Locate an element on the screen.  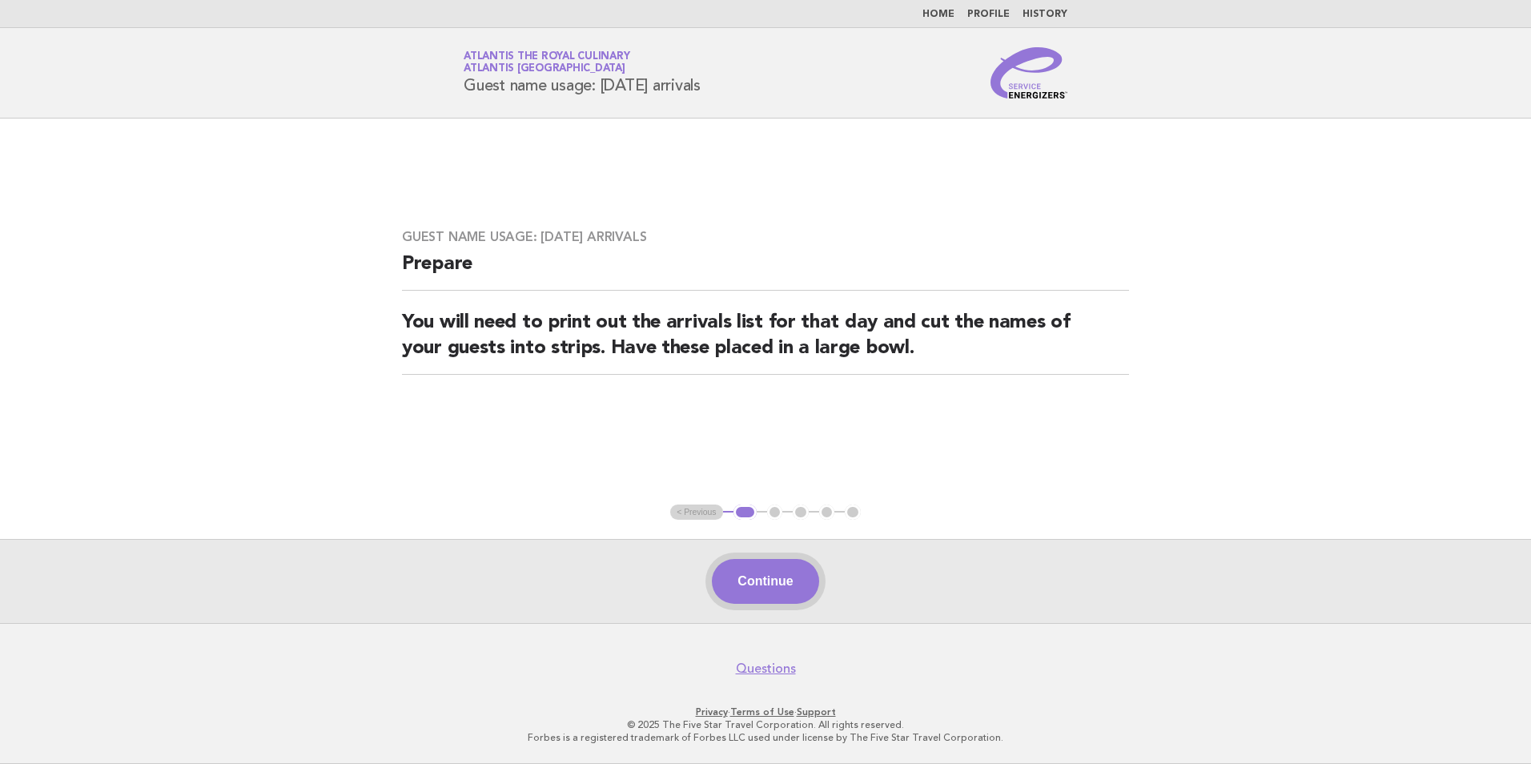
a: History is located at coordinates (1045, 14).